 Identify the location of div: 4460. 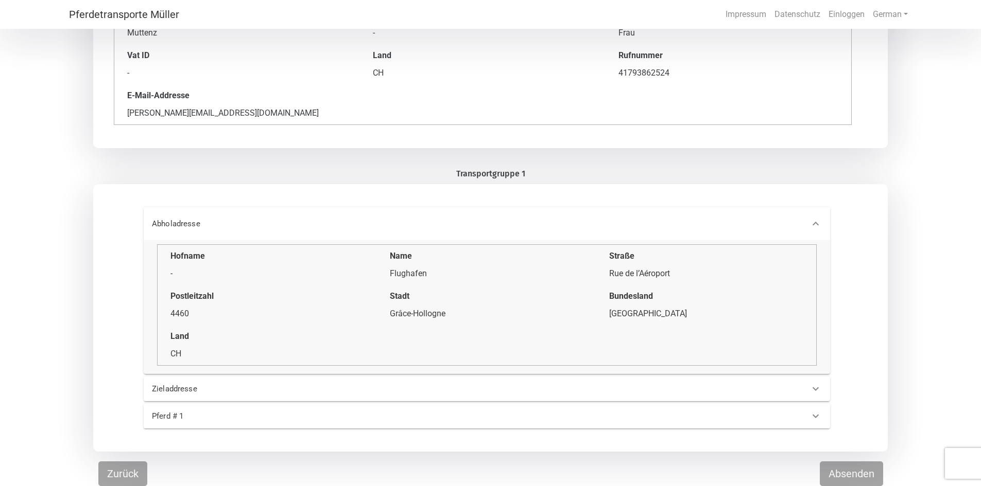
(267, 314).